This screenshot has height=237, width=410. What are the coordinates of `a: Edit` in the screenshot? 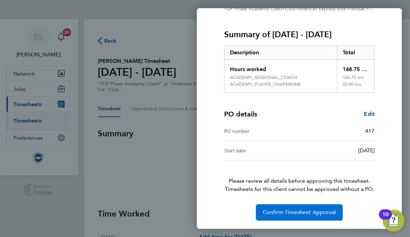 It's located at (369, 114).